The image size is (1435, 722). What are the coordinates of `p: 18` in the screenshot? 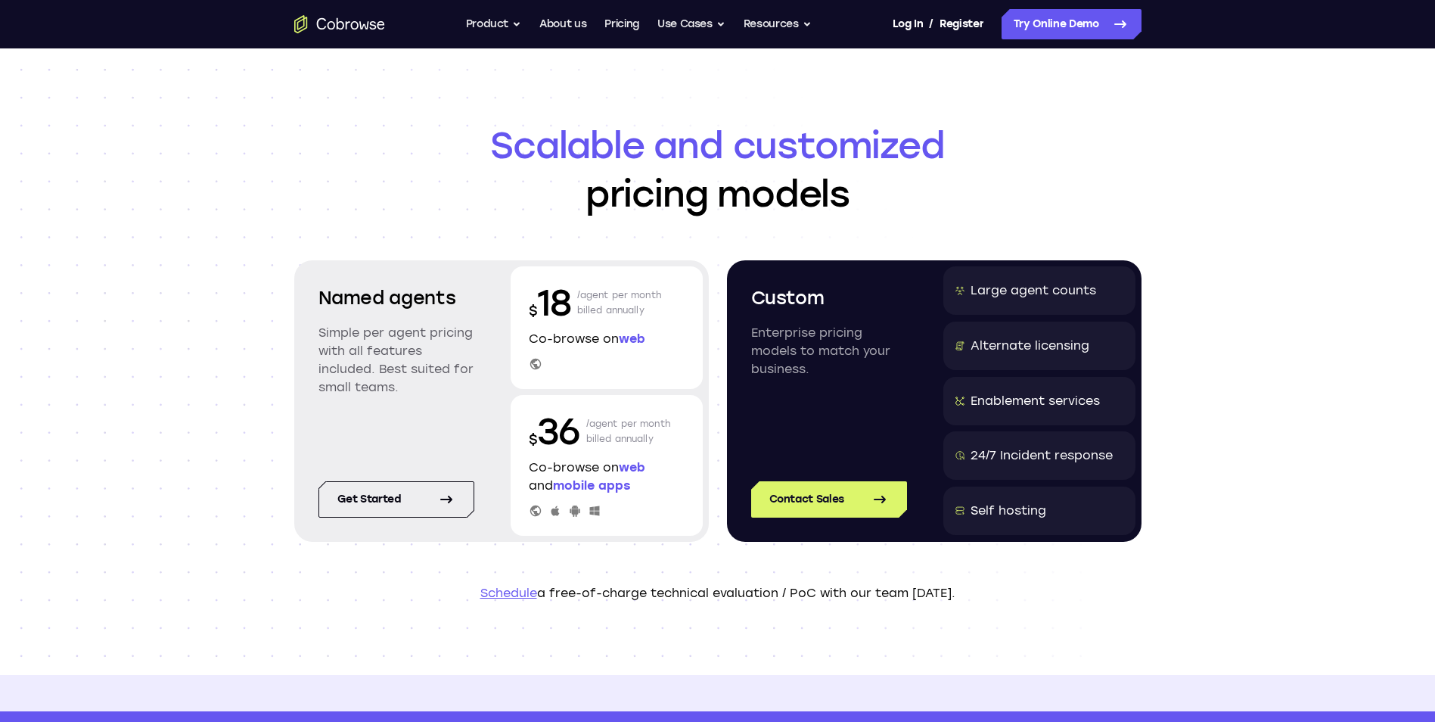 It's located at (550, 303).